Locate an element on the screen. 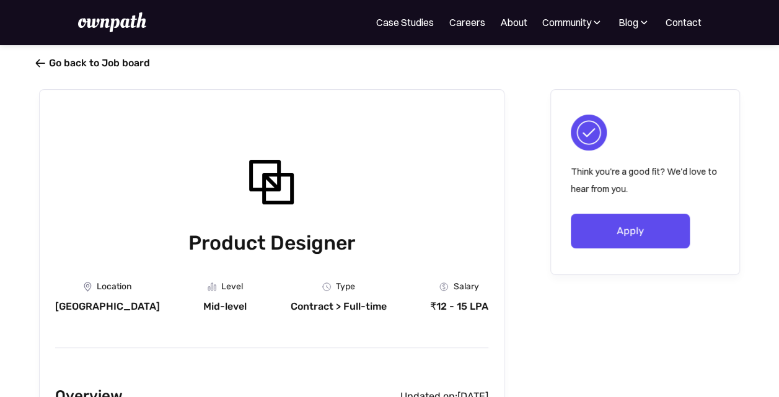 The image size is (779, 397). img: Clock Icon - Job Board X Webflow Template is located at coordinates (327, 287).